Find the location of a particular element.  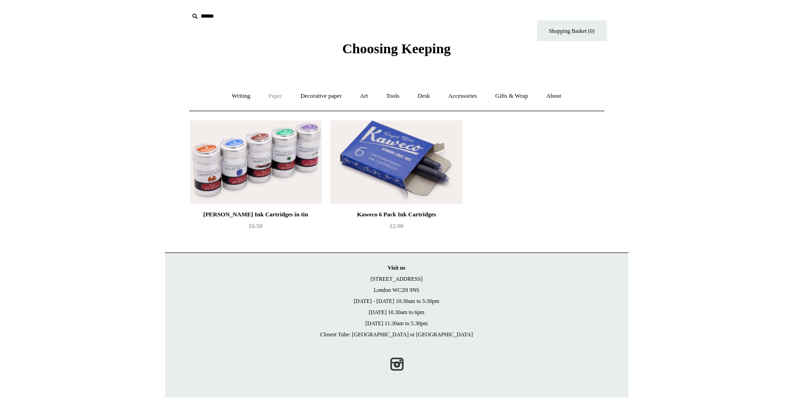

a: Desk is located at coordinates (424, 96).